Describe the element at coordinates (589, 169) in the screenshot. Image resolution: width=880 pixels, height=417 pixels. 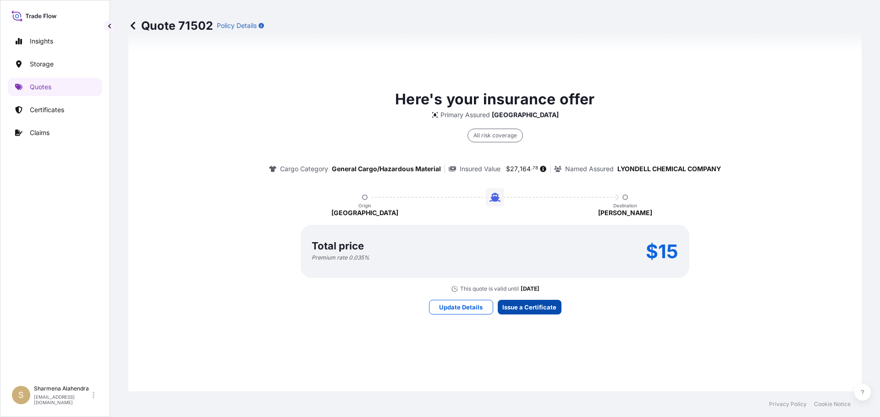
I see `p: Named Assured` at that location.